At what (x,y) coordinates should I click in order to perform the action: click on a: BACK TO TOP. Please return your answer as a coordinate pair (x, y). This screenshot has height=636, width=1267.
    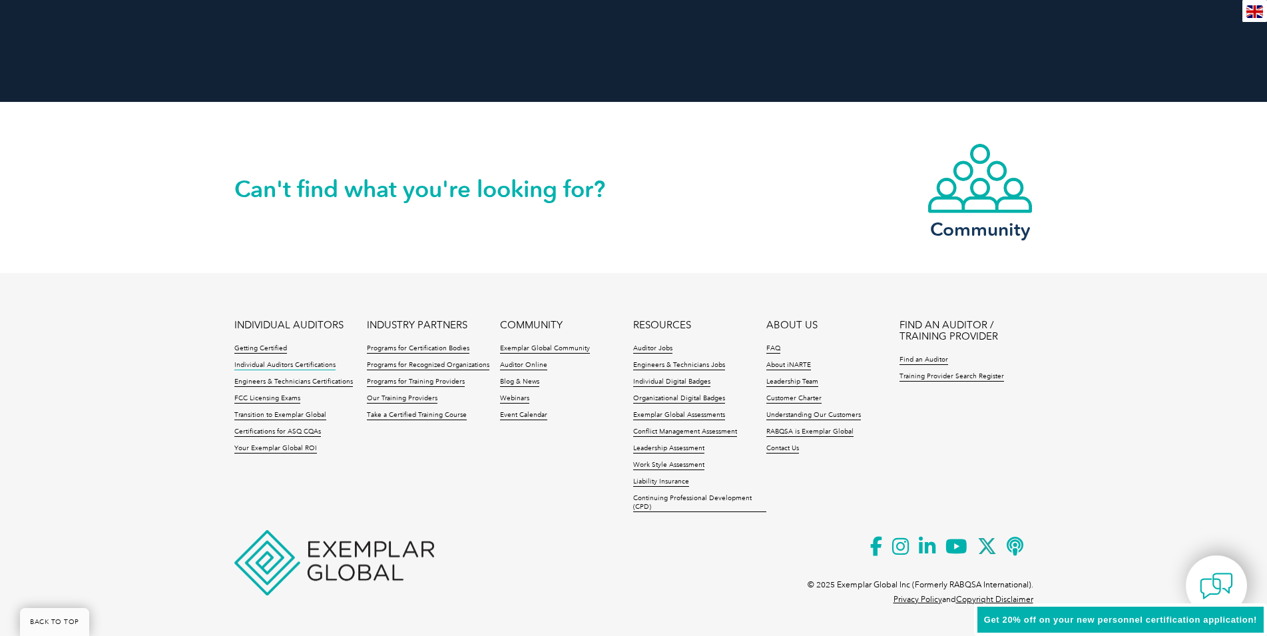
    Looking at the image, I should click on (55, 622).